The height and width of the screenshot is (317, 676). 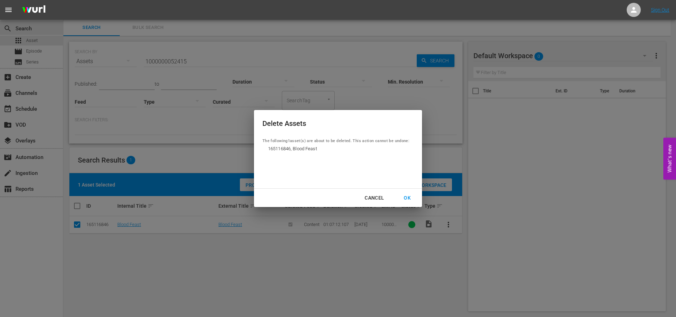 What do you see at coordinates (374, 198) in the screenshot?
I see `div: Cancel` at bounding box center [374, 198].